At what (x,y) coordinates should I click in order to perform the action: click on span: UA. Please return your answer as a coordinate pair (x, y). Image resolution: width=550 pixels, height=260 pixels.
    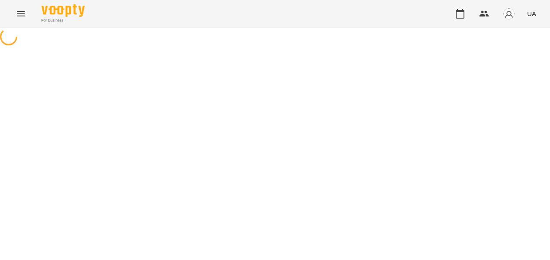
    Looking at the image, I should click on (531, 13).